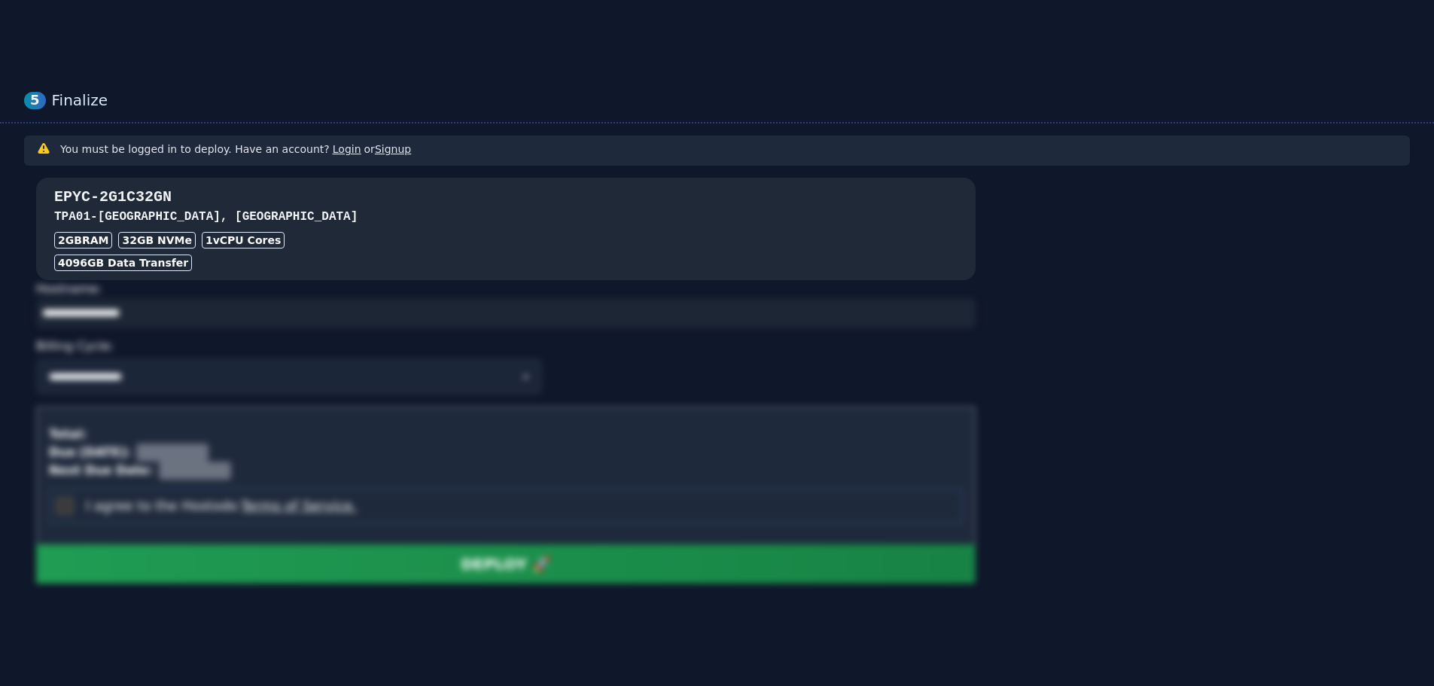  I want to click on div: DEPLOY 🚀, so click(506, 564).